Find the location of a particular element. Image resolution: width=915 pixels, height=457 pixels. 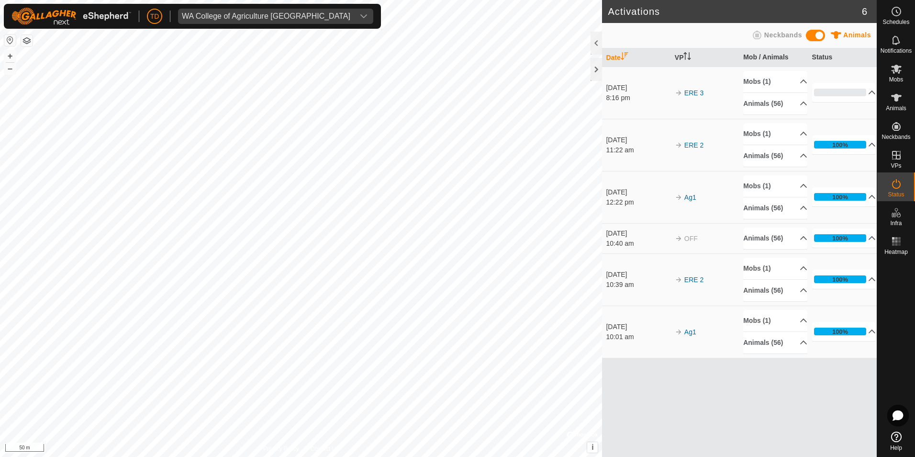

div: 10:39 am is located at coordinates (638, 284).